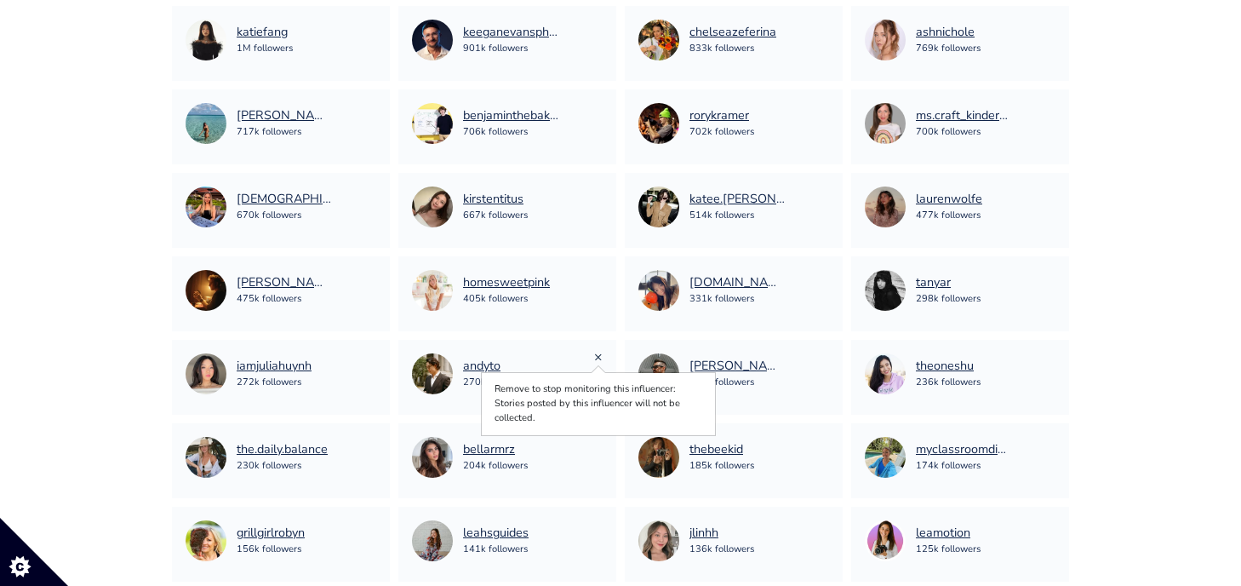  What do you see at coordinates (496, 382) in the screenshot?
I see `div: 270k followers` at bounding box center [496, 382].